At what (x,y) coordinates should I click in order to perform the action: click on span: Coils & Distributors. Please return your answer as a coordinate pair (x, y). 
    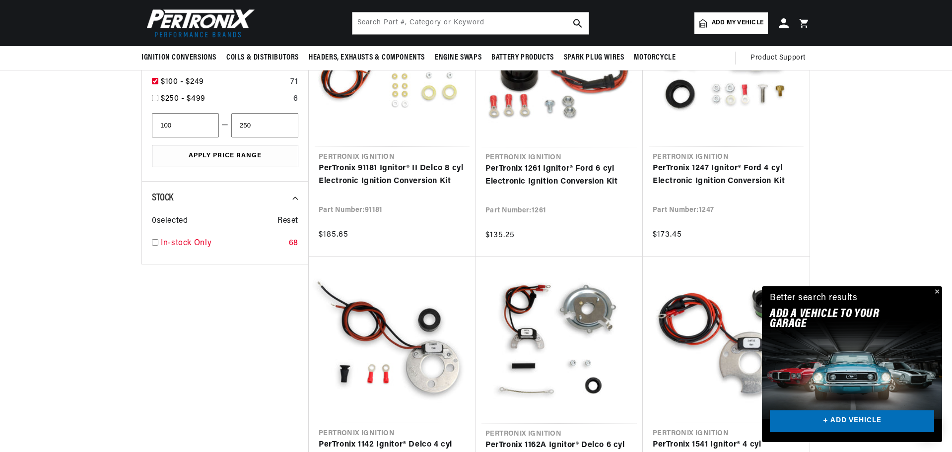
    Looking at the image, I should click on (263, 58).